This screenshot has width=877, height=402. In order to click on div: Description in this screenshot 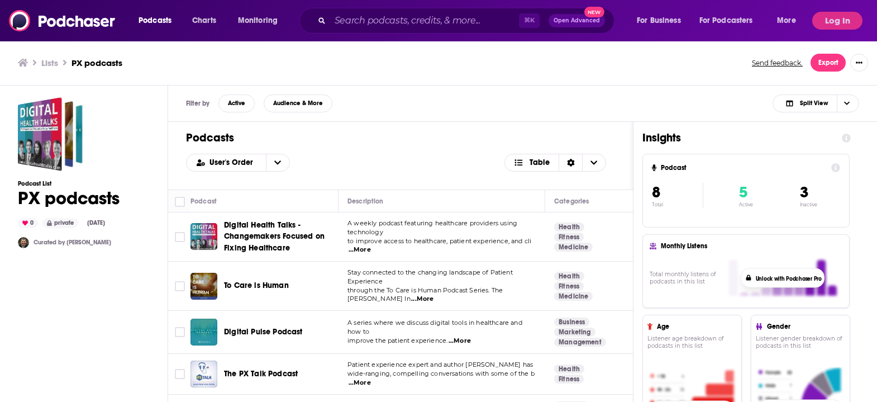, I will do `click(365, 201)`.